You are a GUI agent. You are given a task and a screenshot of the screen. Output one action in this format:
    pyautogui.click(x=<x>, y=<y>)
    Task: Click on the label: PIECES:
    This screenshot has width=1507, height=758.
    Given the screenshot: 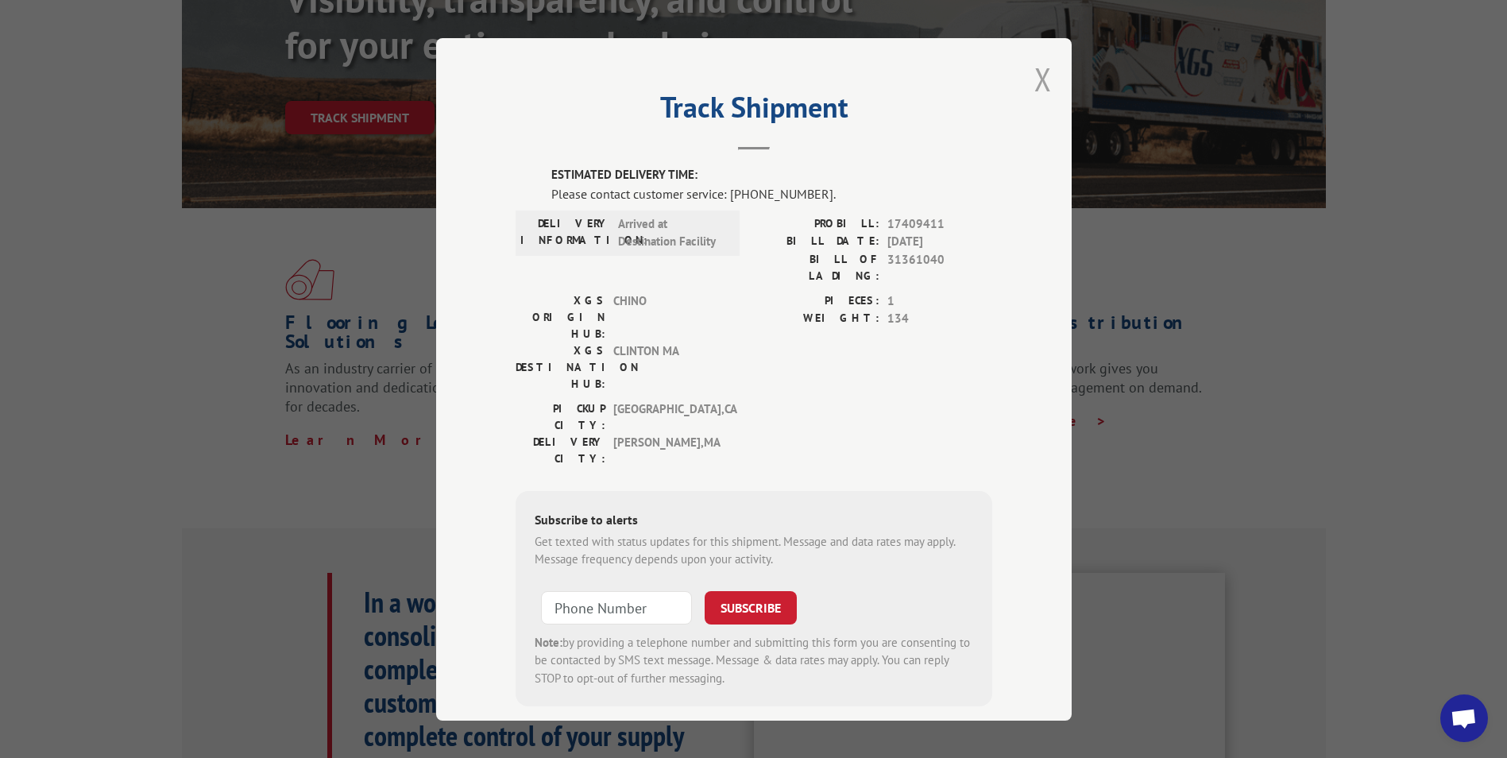 What is the action you would take?
    pyautogui.click(x=817, y=300)
    